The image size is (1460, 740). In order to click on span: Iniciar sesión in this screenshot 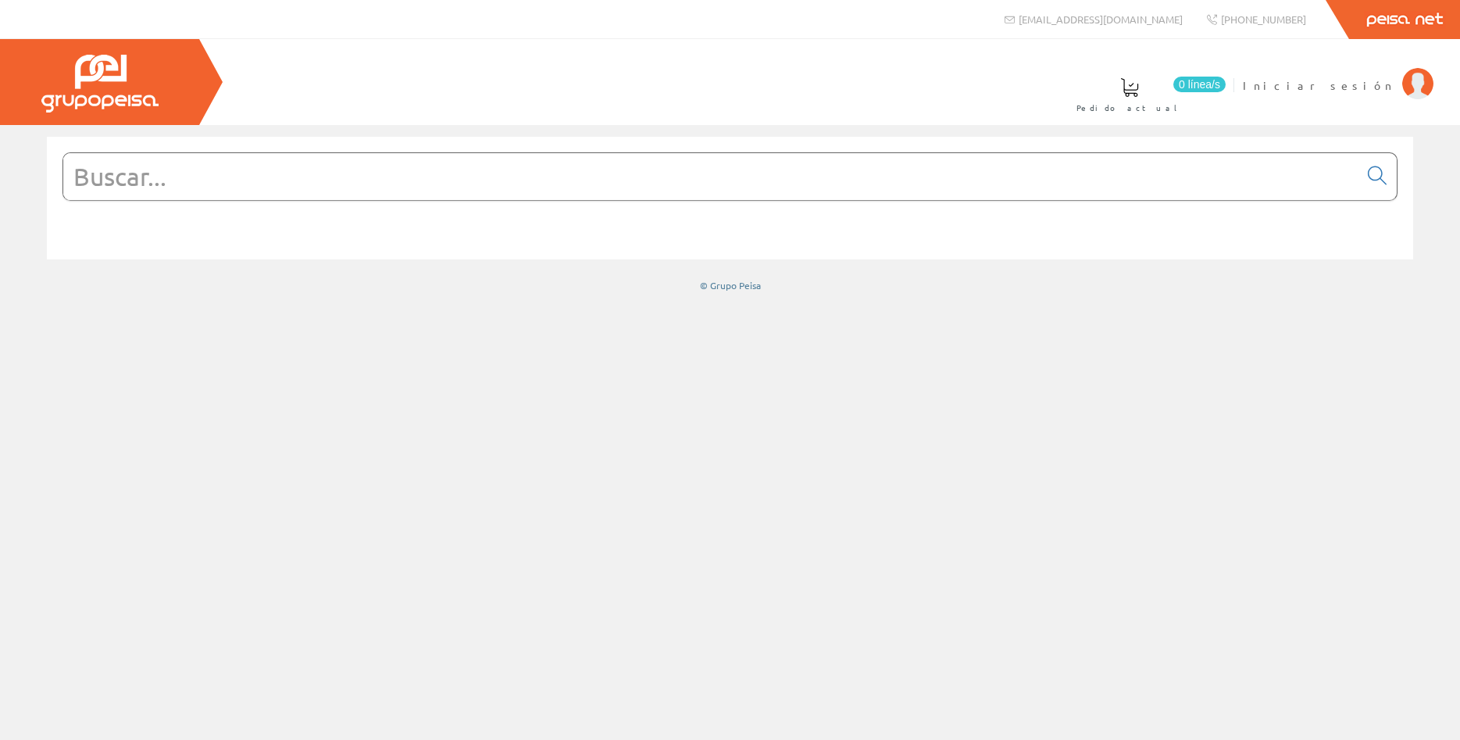, I will do `click(1318, 85)`.